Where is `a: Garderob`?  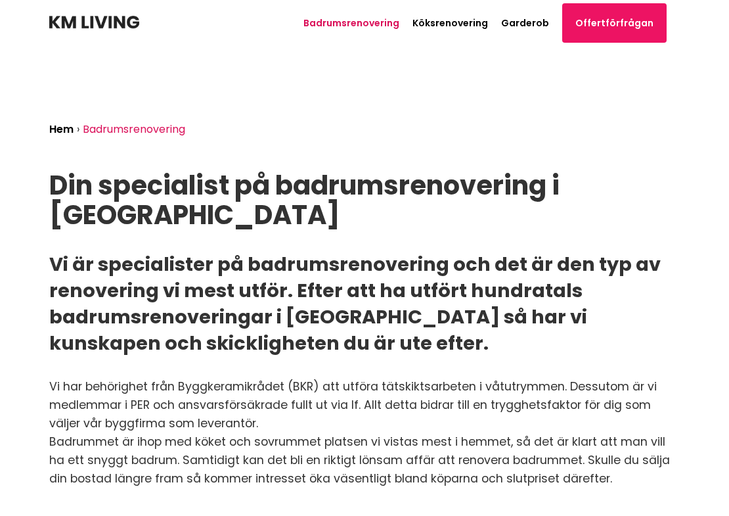 a: Garderob is located at coordinates (525, 23).